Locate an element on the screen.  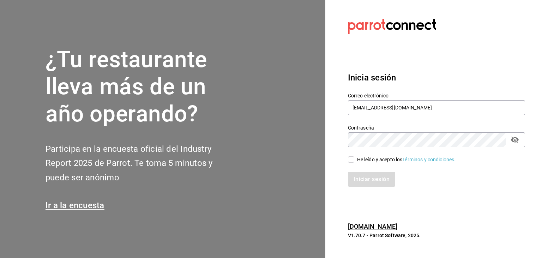
h3: Inicia sesión is located at coordinates (436, 78).